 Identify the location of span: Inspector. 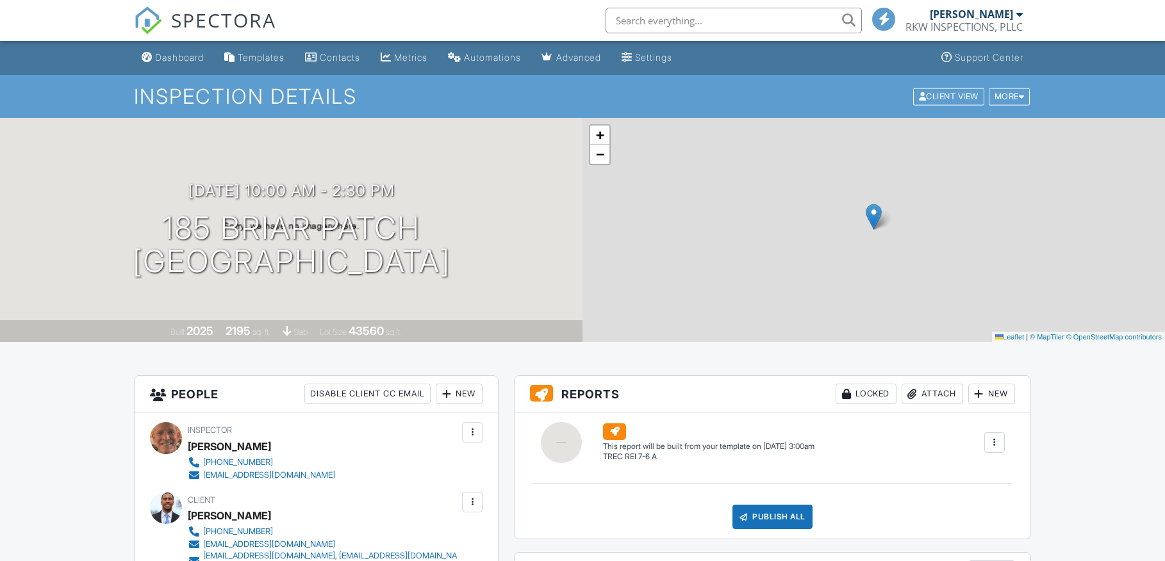
(210, 430).